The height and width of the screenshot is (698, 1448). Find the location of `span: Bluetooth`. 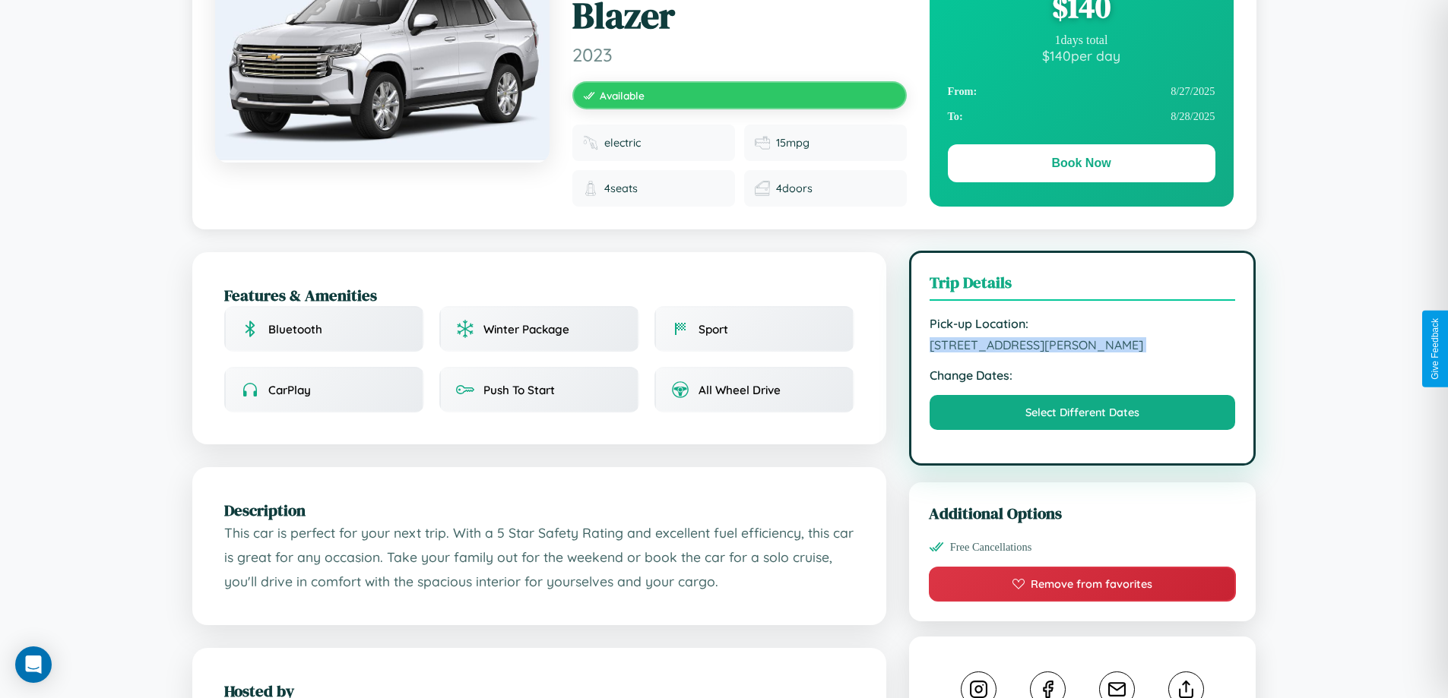

span: Bluetooth is located at coordinates (295, 329).